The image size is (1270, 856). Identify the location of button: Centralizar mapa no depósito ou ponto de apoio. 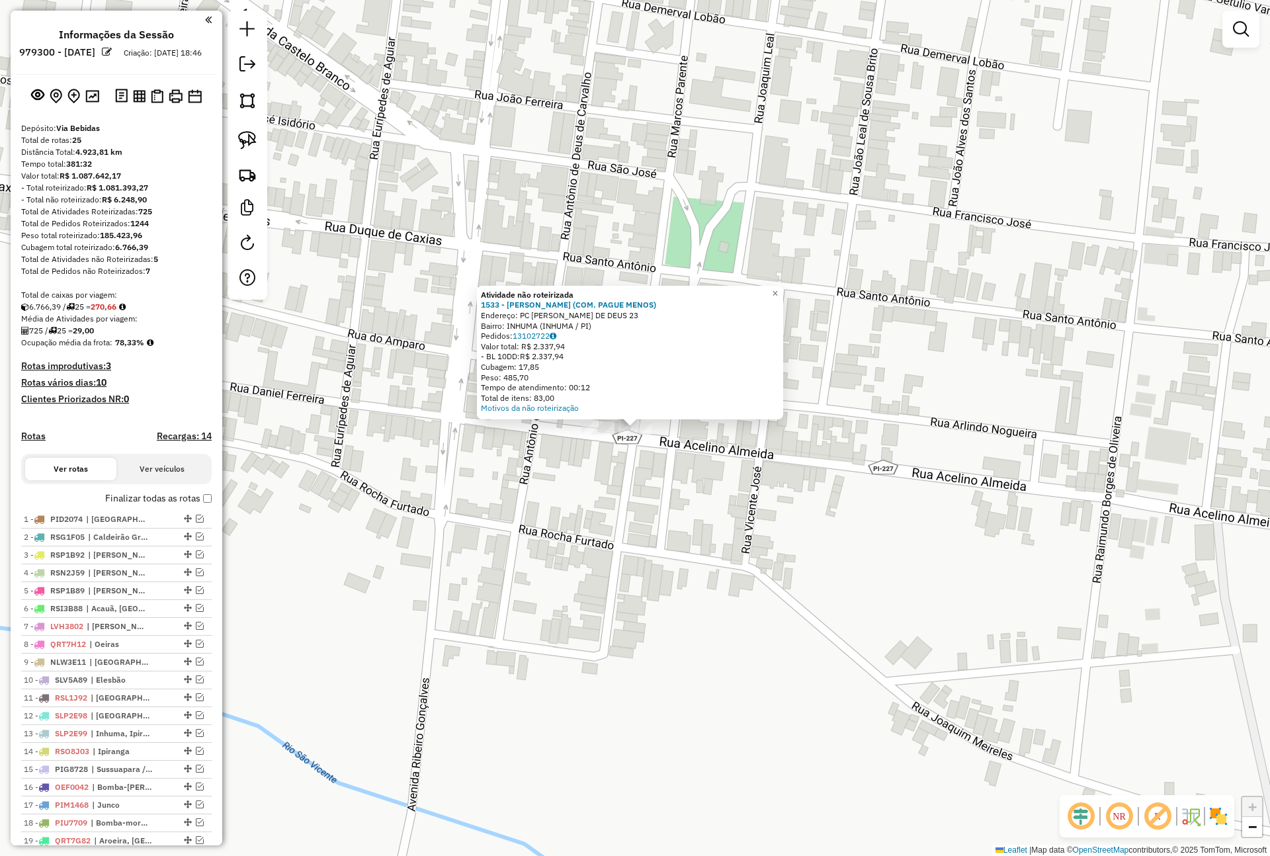
(56, 96).